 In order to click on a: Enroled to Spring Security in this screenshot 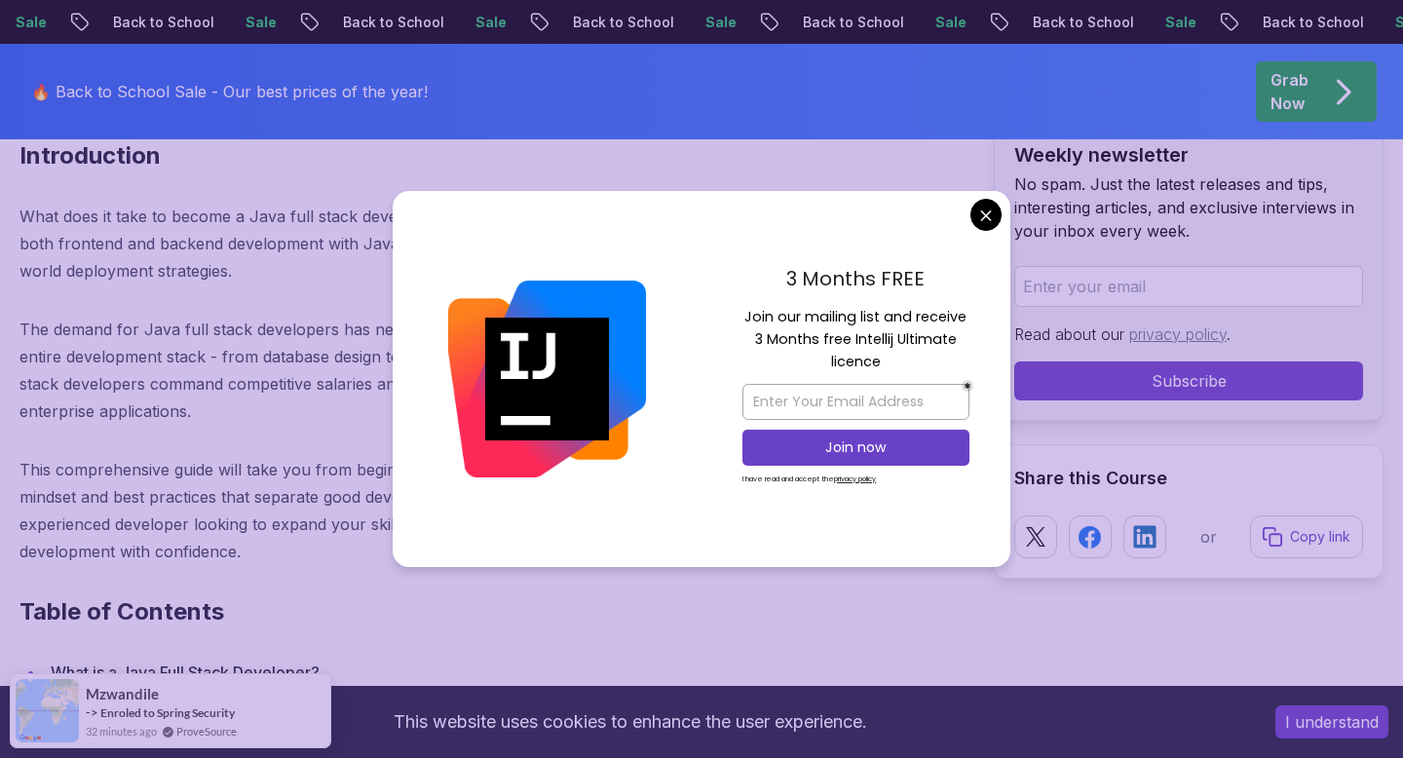, I will do `click(168, 712)`.